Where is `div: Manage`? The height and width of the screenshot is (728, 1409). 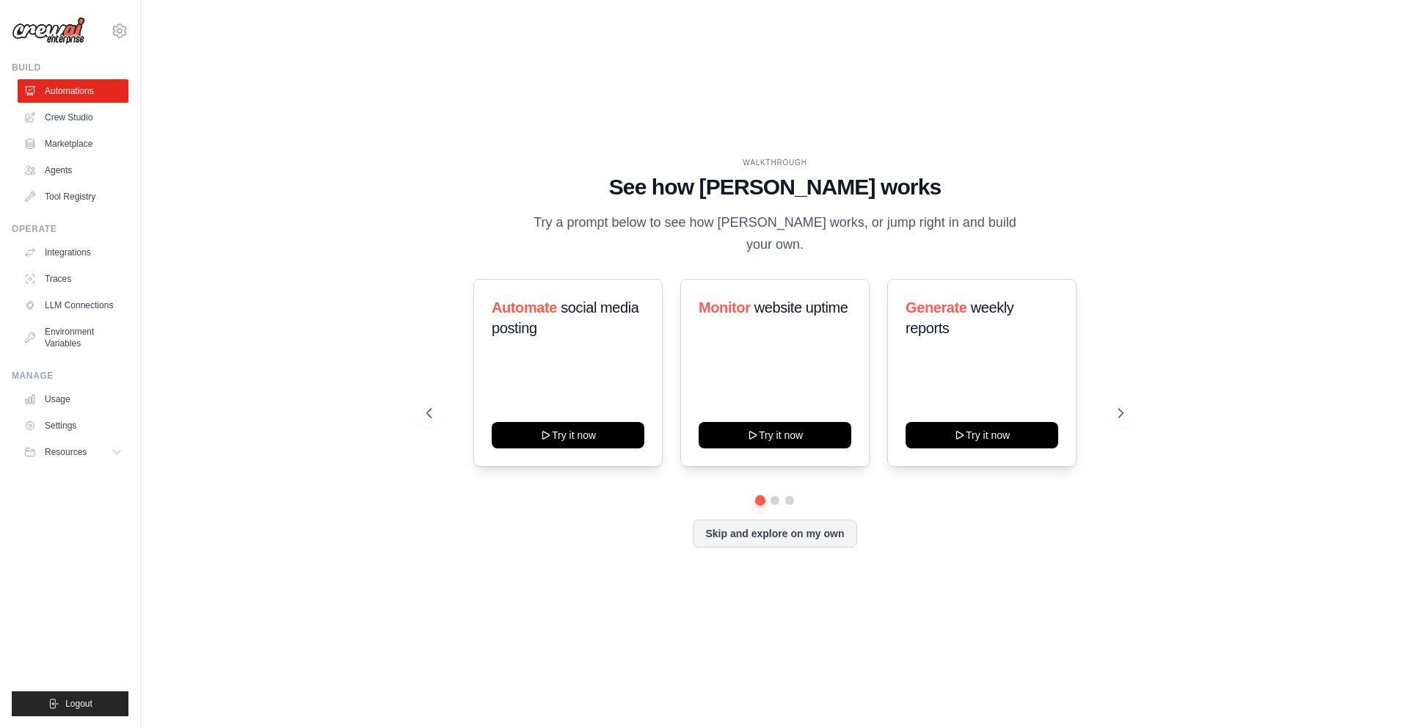
div: Manage is located at coordinates (70, 376).